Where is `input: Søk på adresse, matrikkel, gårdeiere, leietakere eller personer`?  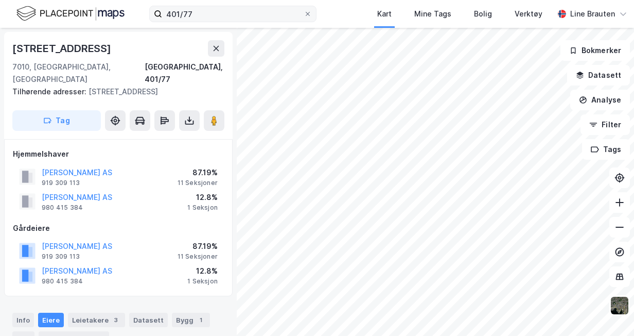 input: Søk på adresse, matrikkel, gårdeiere, leietakere eller personer is located at coordinates (233, 14).